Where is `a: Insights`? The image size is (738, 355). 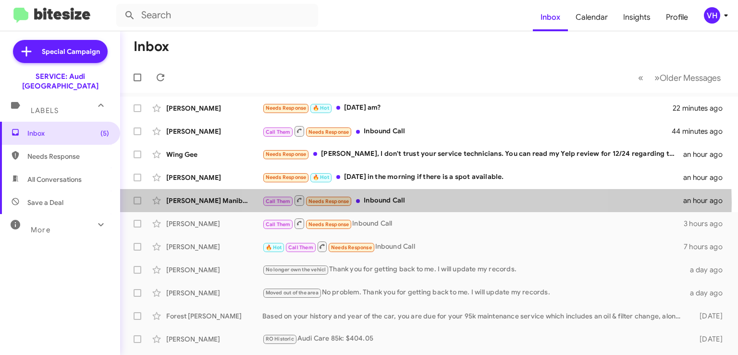
a: Insights is located at coordinates (637, 17).